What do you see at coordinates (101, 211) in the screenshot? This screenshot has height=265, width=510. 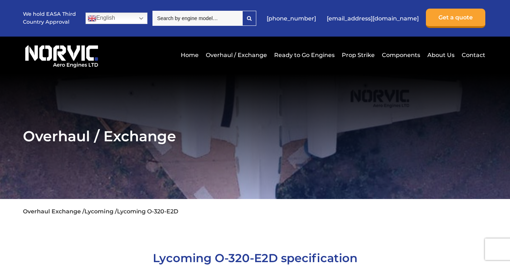 I see `a: Lycoming /` at bounding box center [101, 211].